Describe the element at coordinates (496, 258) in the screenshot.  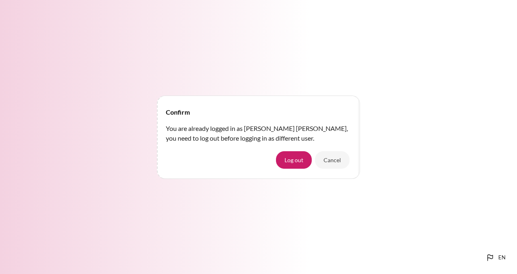
I see `button: Languages` at that location.